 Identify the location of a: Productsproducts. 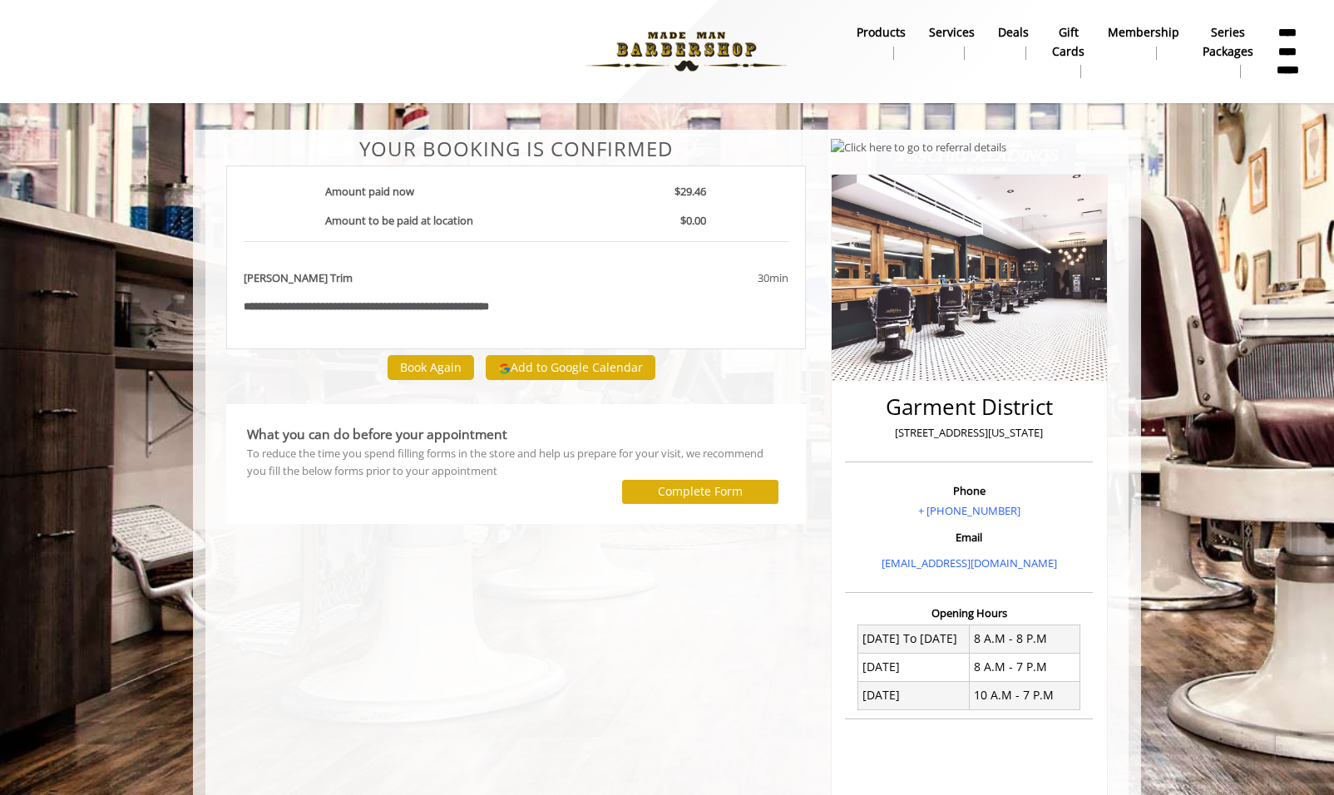
(881, 42).